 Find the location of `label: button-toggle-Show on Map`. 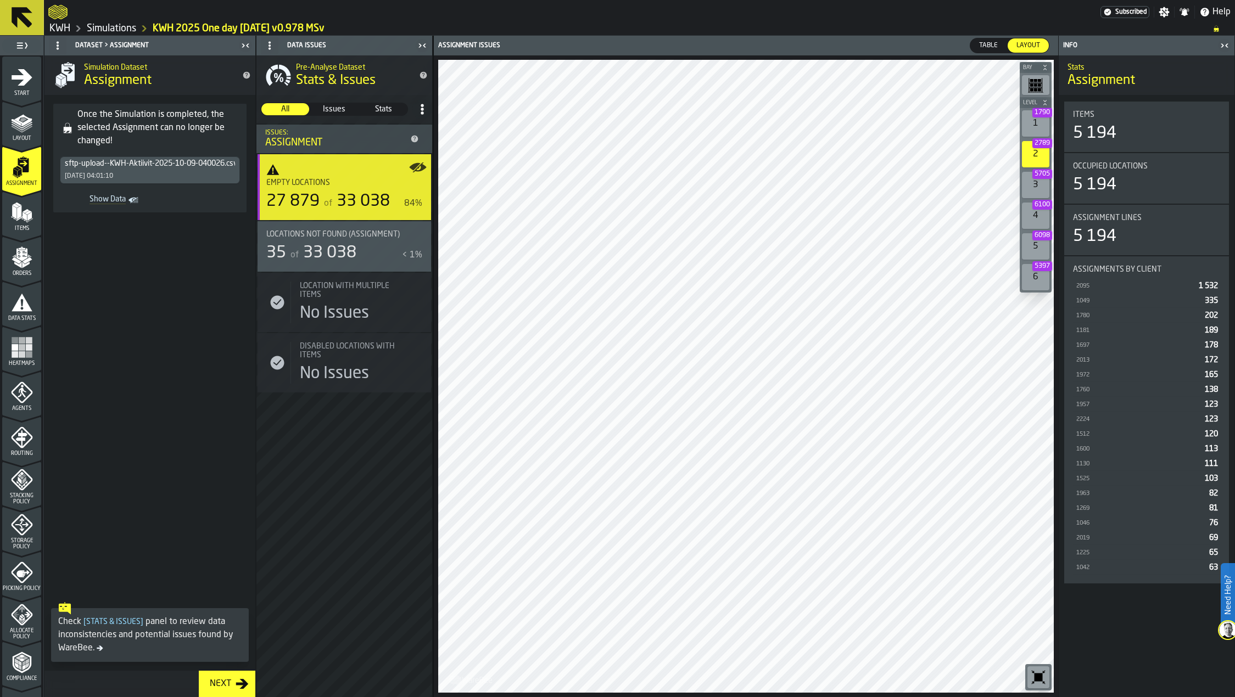

label: button-toggle-Show on Map is located at coordinates (418, 187).